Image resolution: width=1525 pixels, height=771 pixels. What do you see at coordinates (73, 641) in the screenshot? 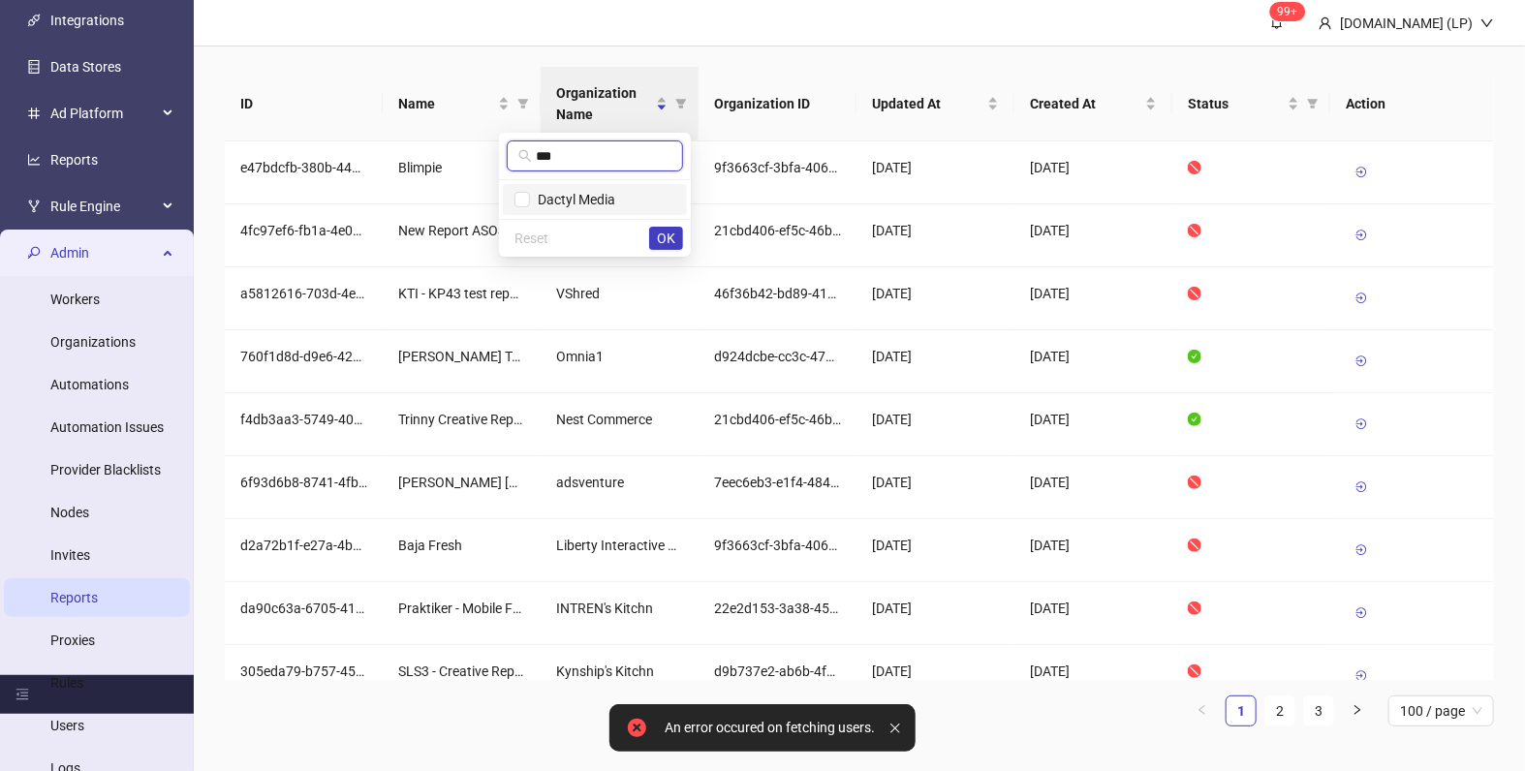
I see `a: Proxies` at bounding box center [73, 641].